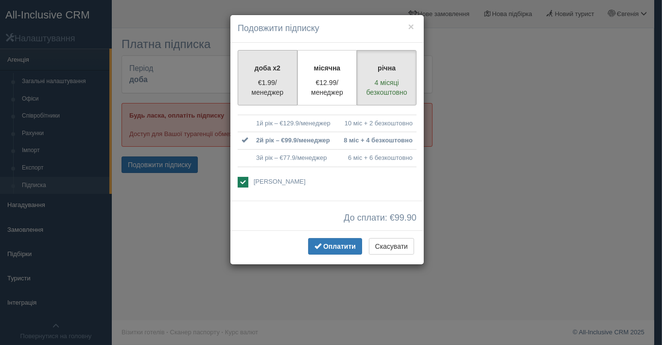 The width and height of the screenshot is (662, 345). I want to click on td: 3й рік – €77.9/менеджер, so click(295, 158).